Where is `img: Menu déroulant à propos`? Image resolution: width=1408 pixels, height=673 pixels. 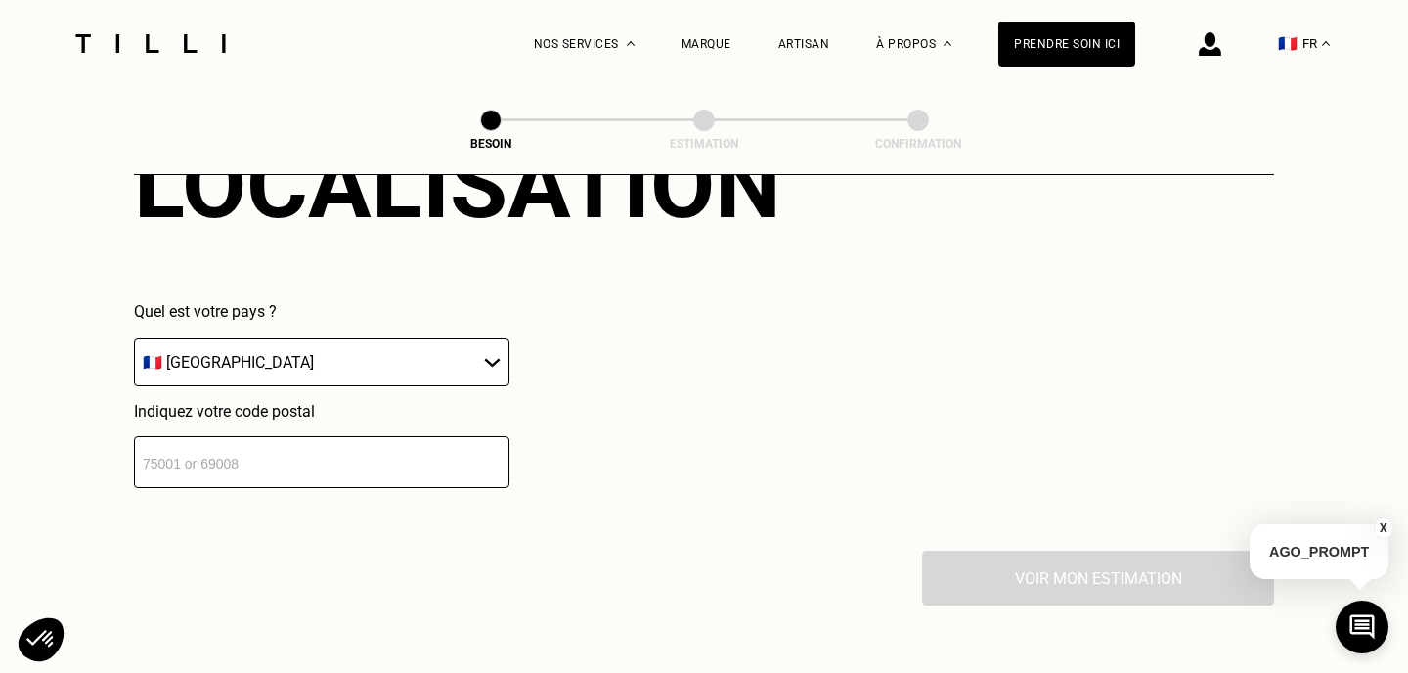 img: Menu déroulant à propos is located at coordinates (947, 43).